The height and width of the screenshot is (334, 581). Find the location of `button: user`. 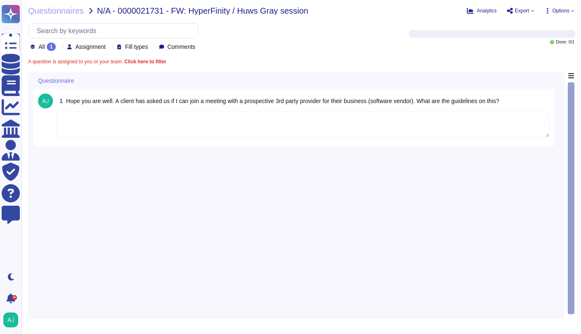

button: user is located at coordinates (13, 320).